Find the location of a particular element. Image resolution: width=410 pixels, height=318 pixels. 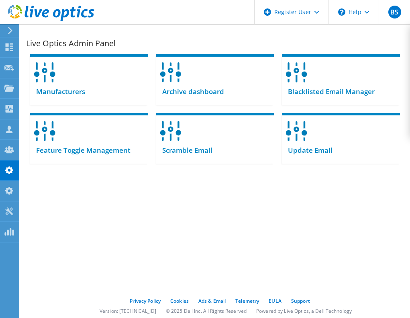

span: Blacklisted Email Manager is located at coordinates (328, 92).